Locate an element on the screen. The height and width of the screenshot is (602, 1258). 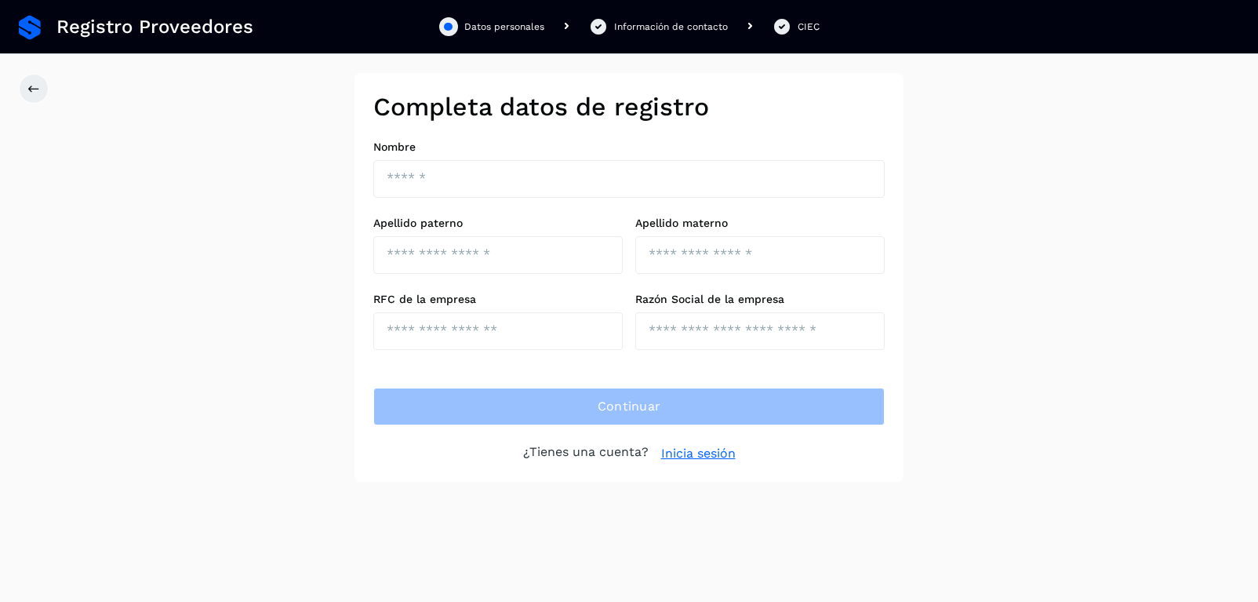
label: RFC de la empresa is located at coordinates (498, 299).